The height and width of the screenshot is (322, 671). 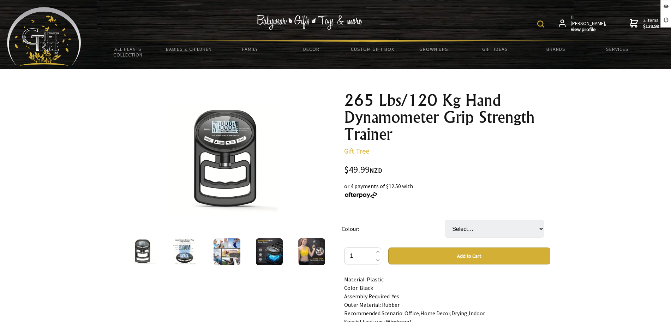 I want to click on button: Add to Cart, so click(x=469, y=256).